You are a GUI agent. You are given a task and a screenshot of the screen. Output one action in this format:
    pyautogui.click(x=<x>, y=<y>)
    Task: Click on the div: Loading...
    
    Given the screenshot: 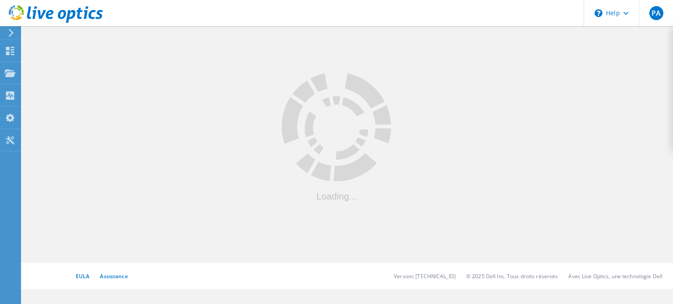 What is the action you would take?
    pyautogui.click(x=336, y=196)
    